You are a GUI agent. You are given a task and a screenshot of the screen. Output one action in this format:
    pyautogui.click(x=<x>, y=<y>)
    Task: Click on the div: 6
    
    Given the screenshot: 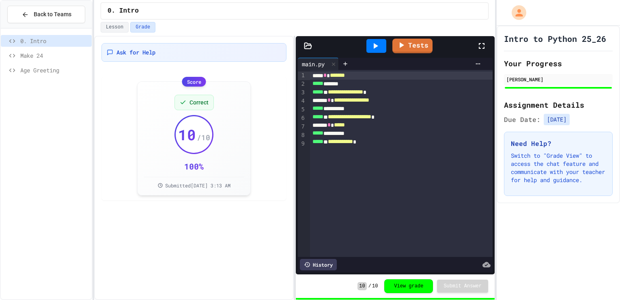 What is the action you would take?
    pyautogui.click(x=302, y=118)
    